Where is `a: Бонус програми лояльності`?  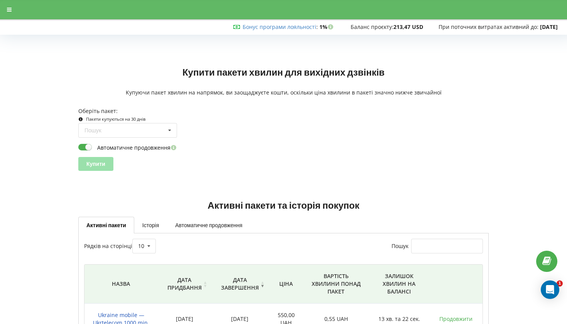 a: Бонус програми лояльності is located at coordinates (279, 27).